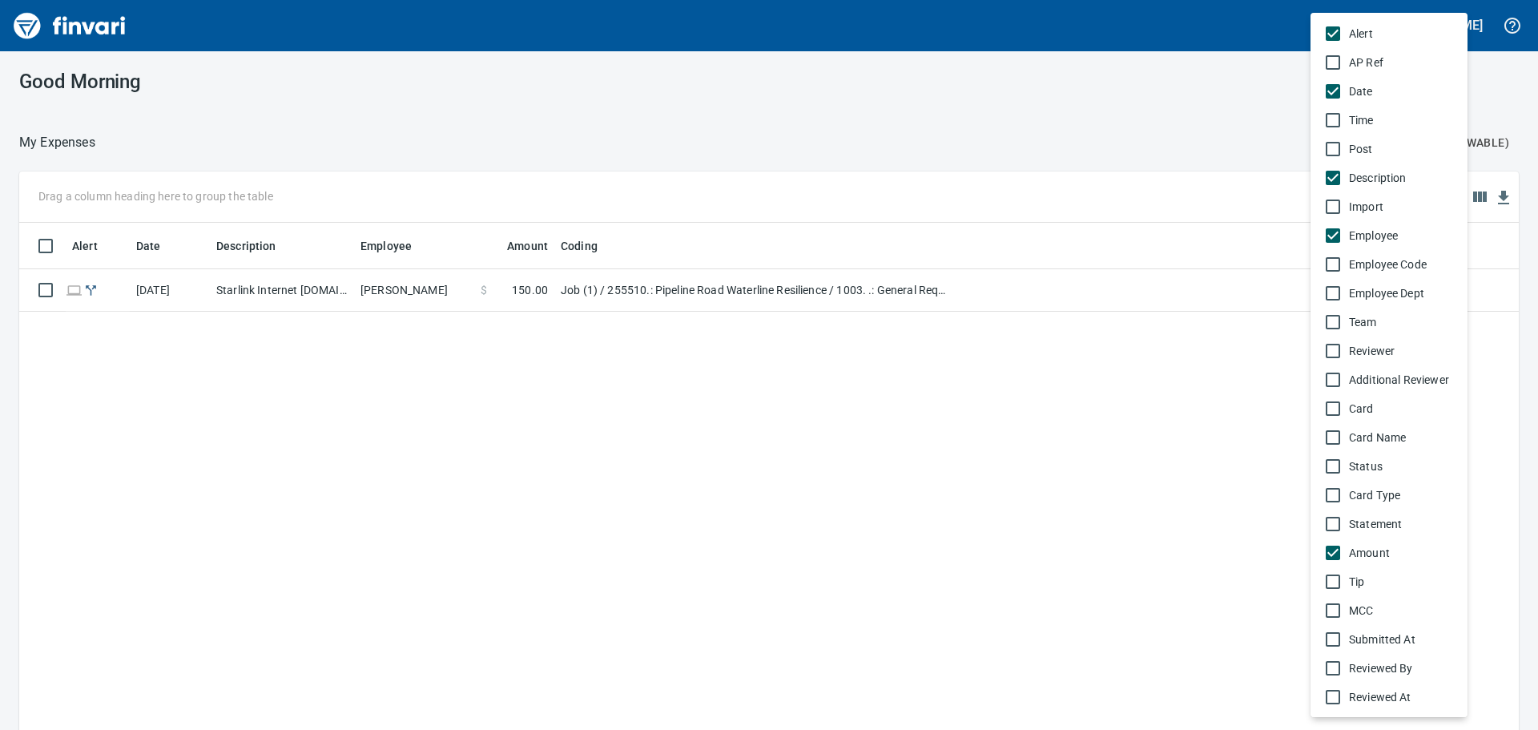  I want to click on span: Card, so click(1402, 409).